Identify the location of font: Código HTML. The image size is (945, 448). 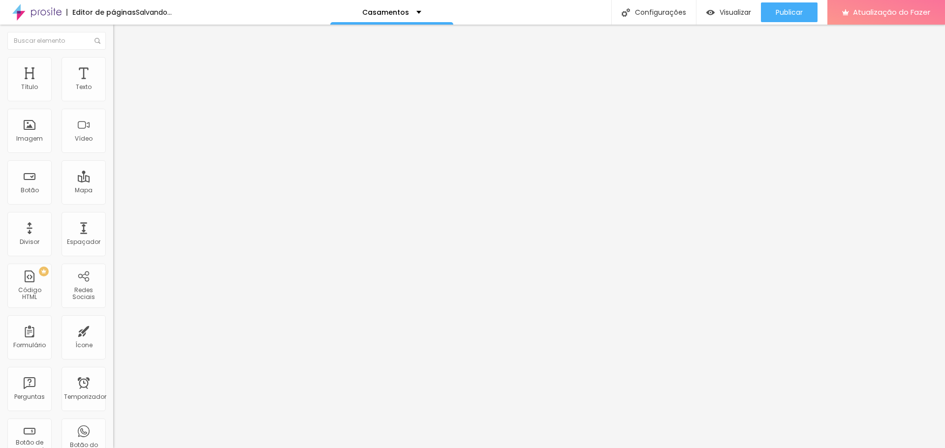
(30, 293).